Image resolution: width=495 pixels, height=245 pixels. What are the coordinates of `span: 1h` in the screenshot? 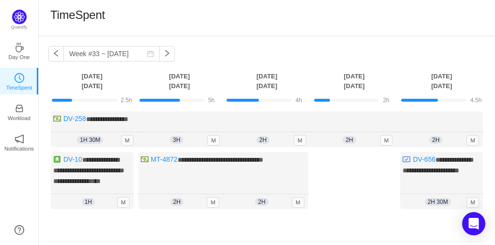 It's located at (88, 202).